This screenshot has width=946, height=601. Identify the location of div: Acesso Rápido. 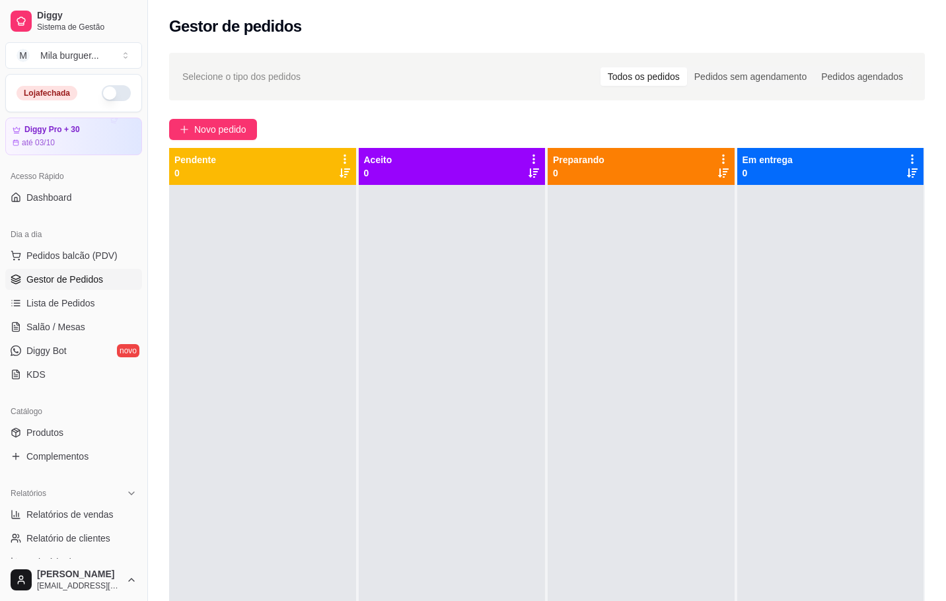
(73, 176).